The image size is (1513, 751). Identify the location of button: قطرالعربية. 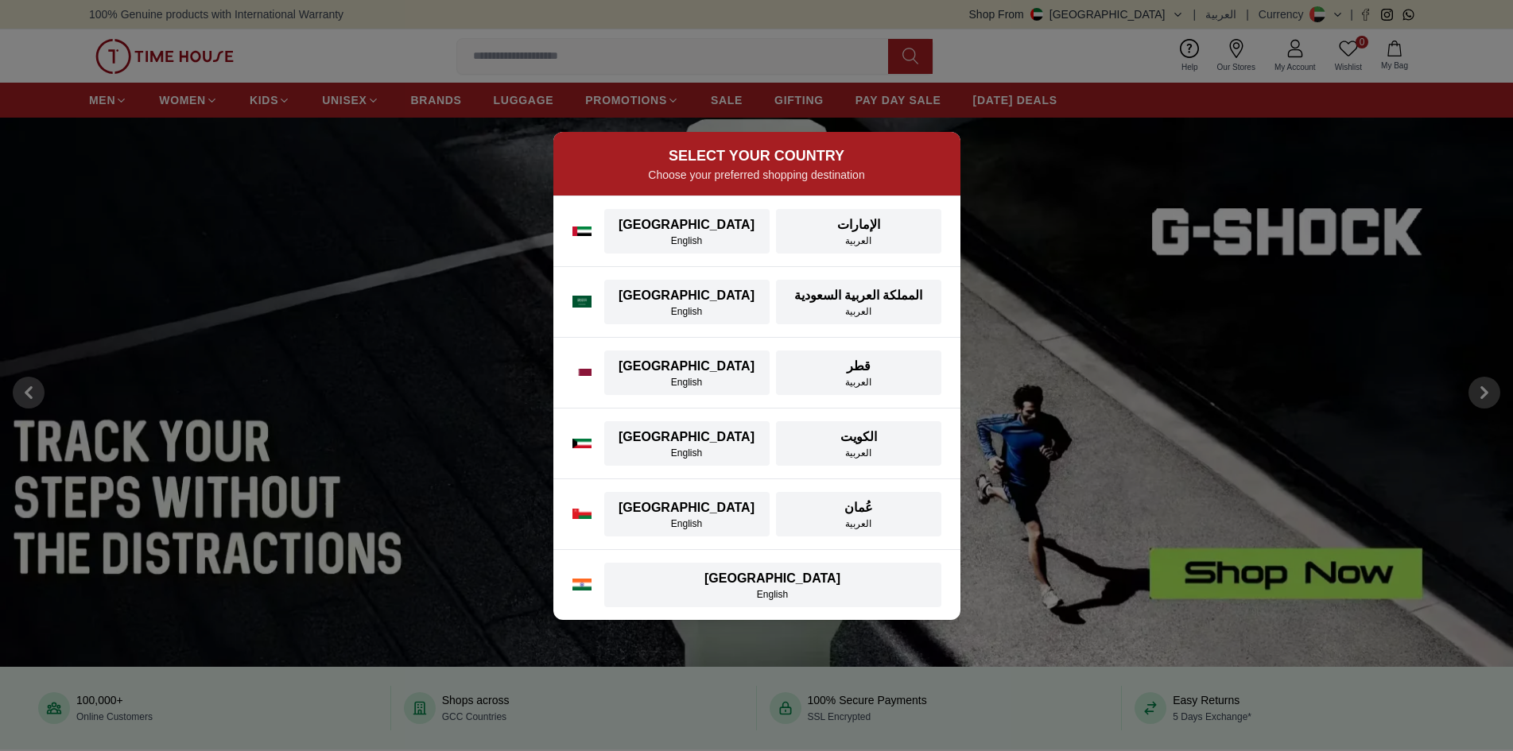
(859, 373).